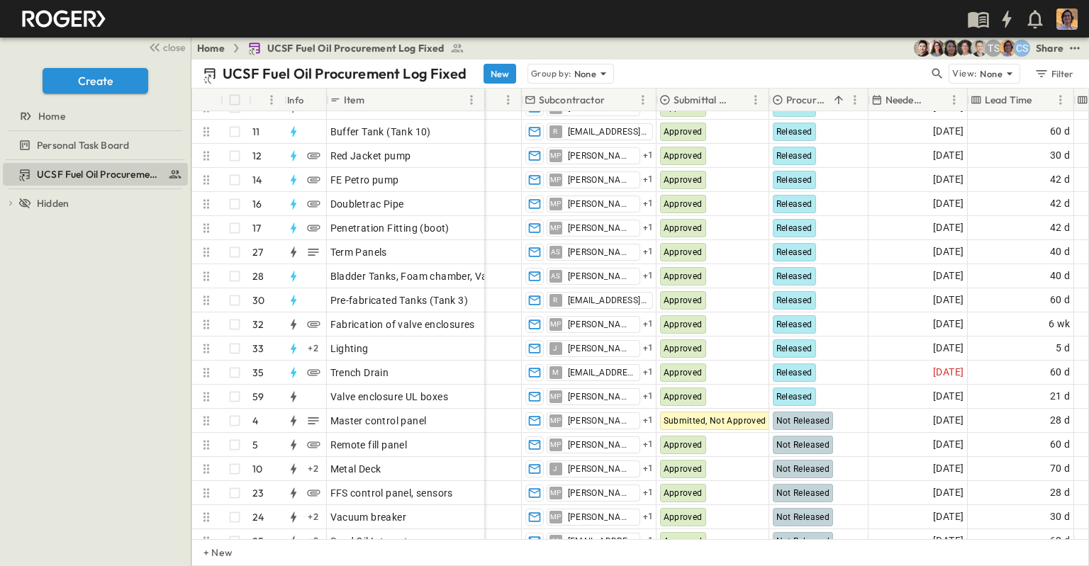 The width and height of the screenshot is (1089, 566). What do you see at coordinates (1059, 396) in the screenshot?
I see `span: 21 d` at bounding box center [1059, 396].